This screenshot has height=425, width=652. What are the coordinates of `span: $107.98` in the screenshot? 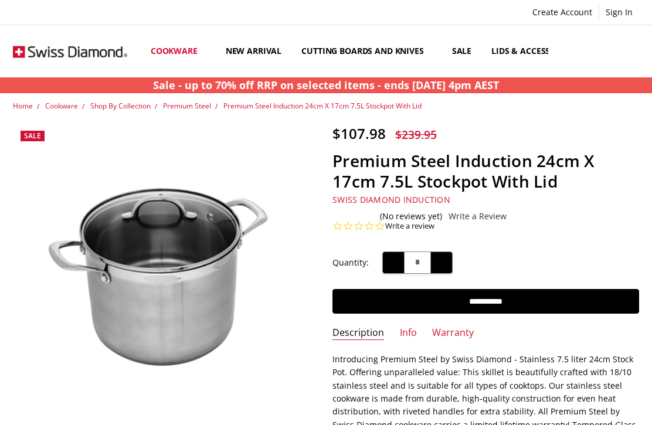 It's located at (359, 133).